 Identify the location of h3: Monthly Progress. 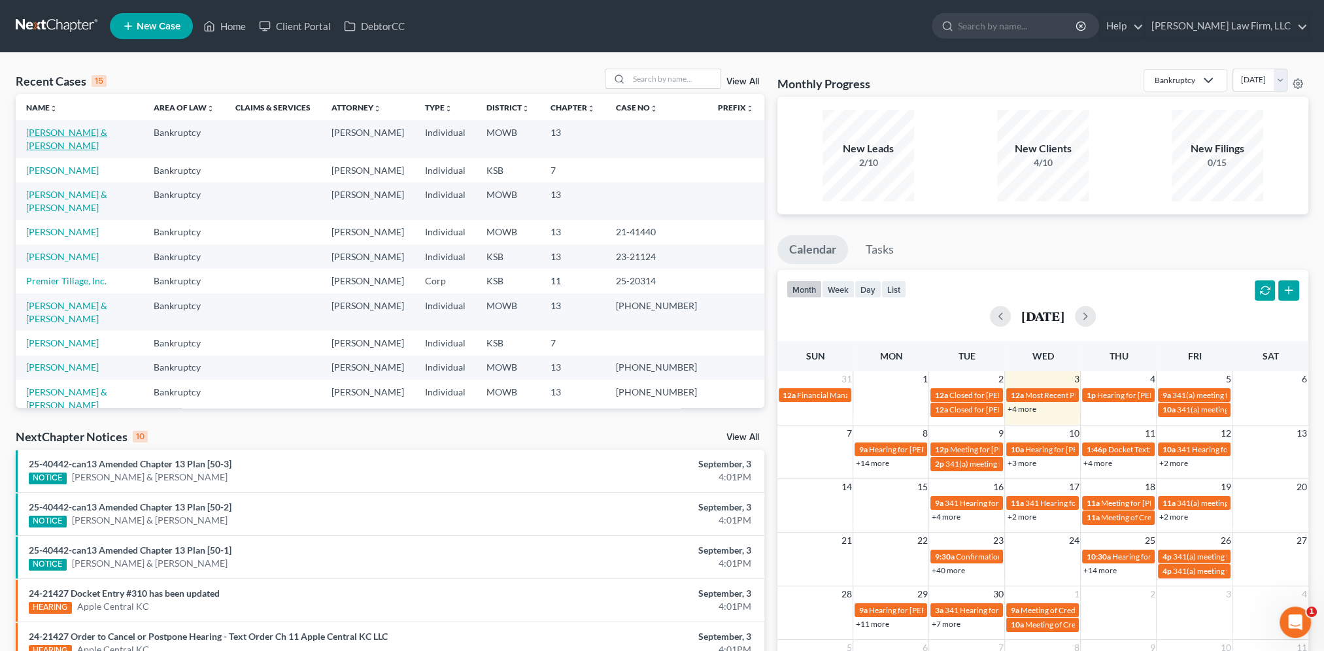
(824, 84).